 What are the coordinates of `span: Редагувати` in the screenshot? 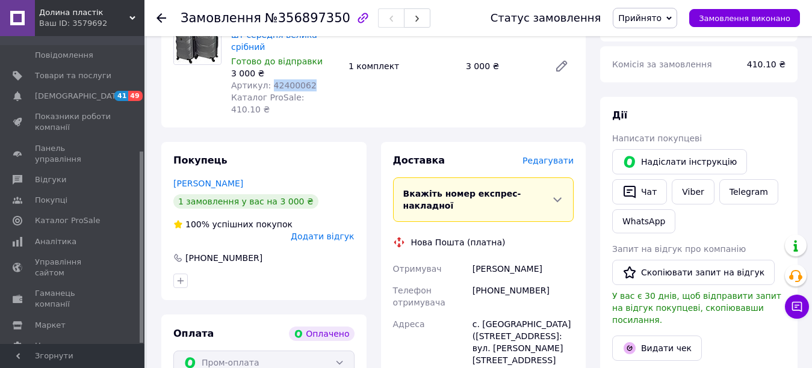 It's located at (548, 161).